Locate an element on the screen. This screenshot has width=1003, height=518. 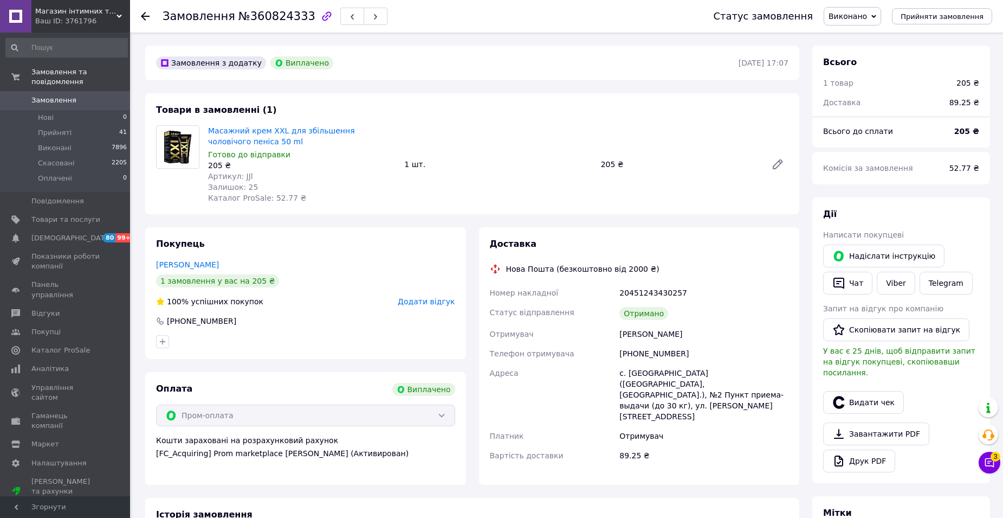
span: Гаманець компанії is located at coordinates (66, 421).